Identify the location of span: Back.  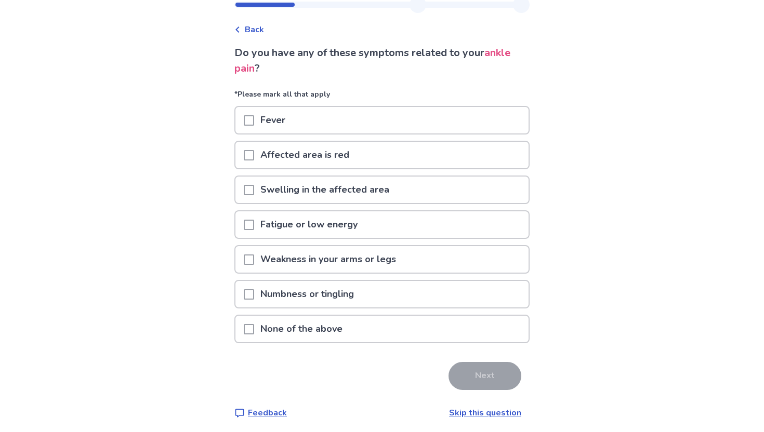
(254, 30).